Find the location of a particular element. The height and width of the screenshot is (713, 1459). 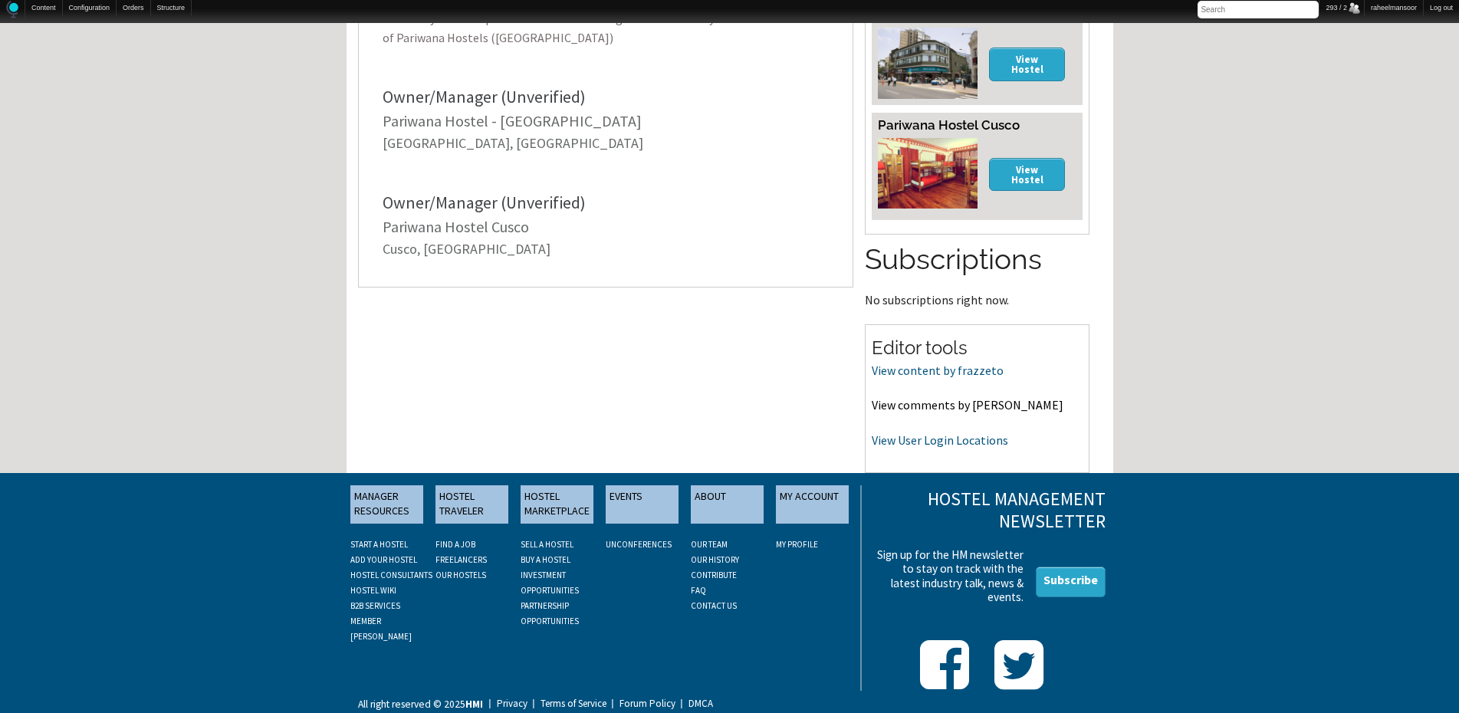

h3: Hostel Management Newsletter is located at coordinates (989, 511).